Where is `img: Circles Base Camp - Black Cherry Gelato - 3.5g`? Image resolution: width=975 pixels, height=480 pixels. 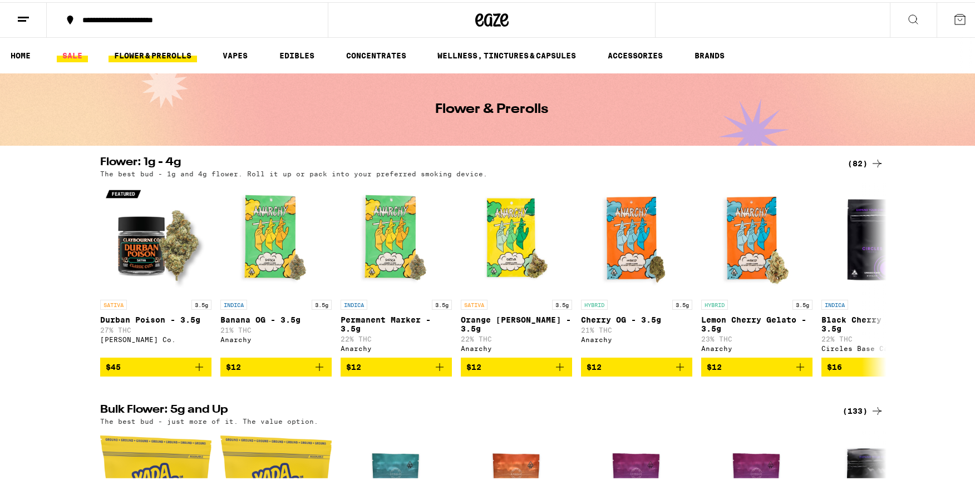
img: Circles Base Camp - Black Cherry Gelato - 3.5g is located at coordinates (877, 236).